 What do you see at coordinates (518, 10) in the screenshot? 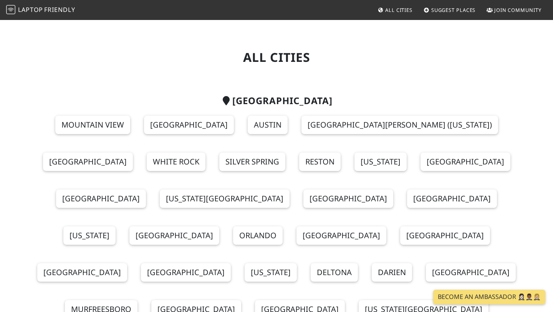
I see `span: Join Community` at bounding box center [518, 10].